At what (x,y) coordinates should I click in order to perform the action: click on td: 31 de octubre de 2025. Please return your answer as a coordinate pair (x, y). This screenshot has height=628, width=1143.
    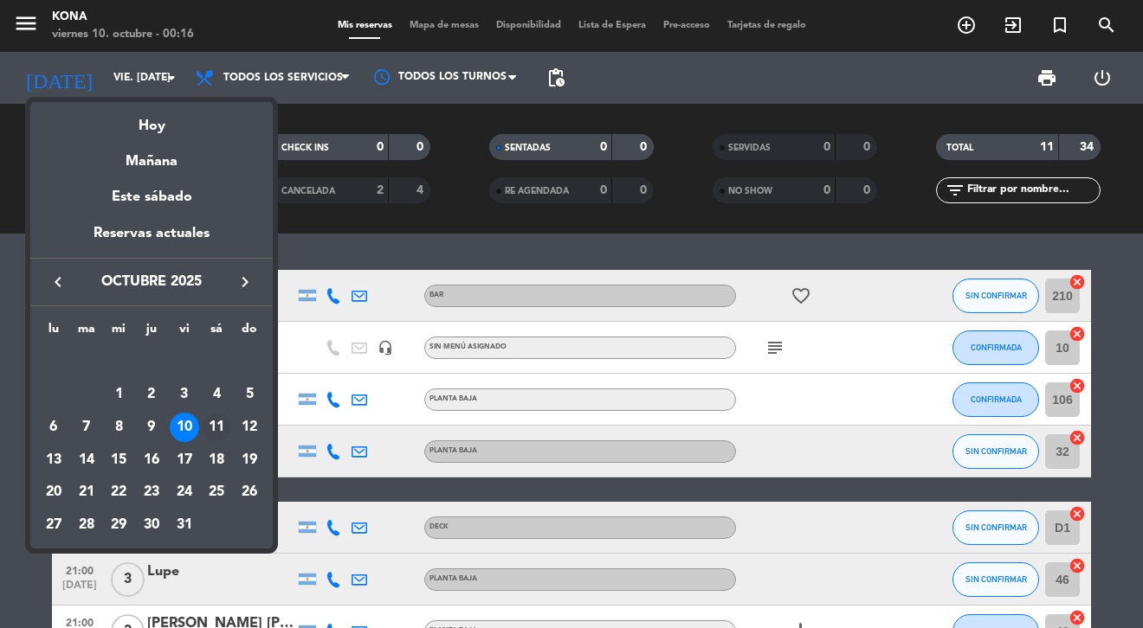
    Looking at the image, I should click on (184, 525).